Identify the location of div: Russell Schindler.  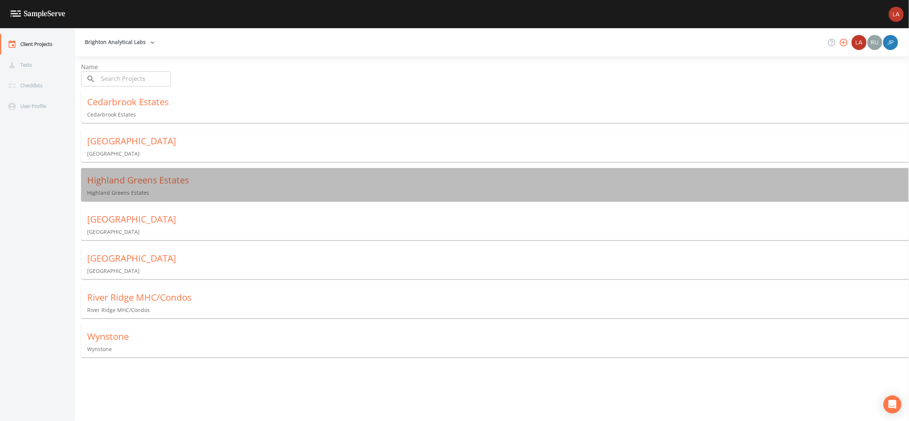
(875, 42).